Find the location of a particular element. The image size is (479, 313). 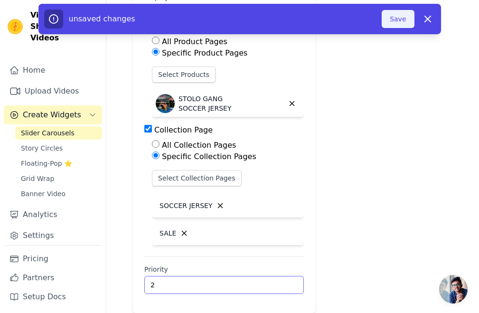

label: All Collection Pages is located at coordinates (199, 145).